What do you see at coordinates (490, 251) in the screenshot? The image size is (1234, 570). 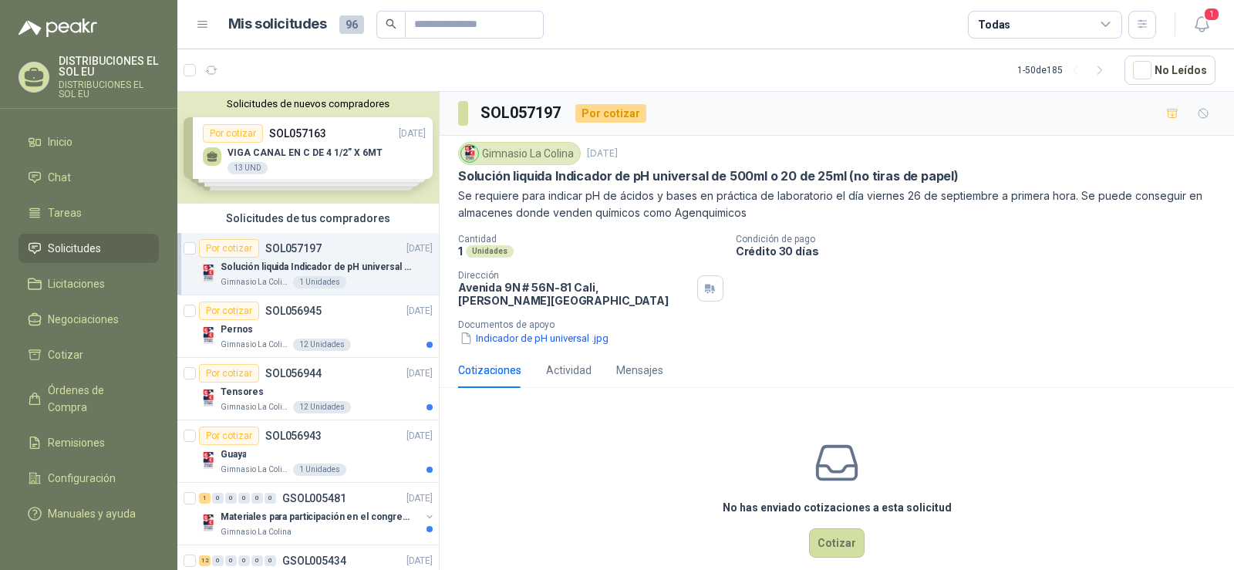 I see `div: Unidades` at bounding box center [490, 251].